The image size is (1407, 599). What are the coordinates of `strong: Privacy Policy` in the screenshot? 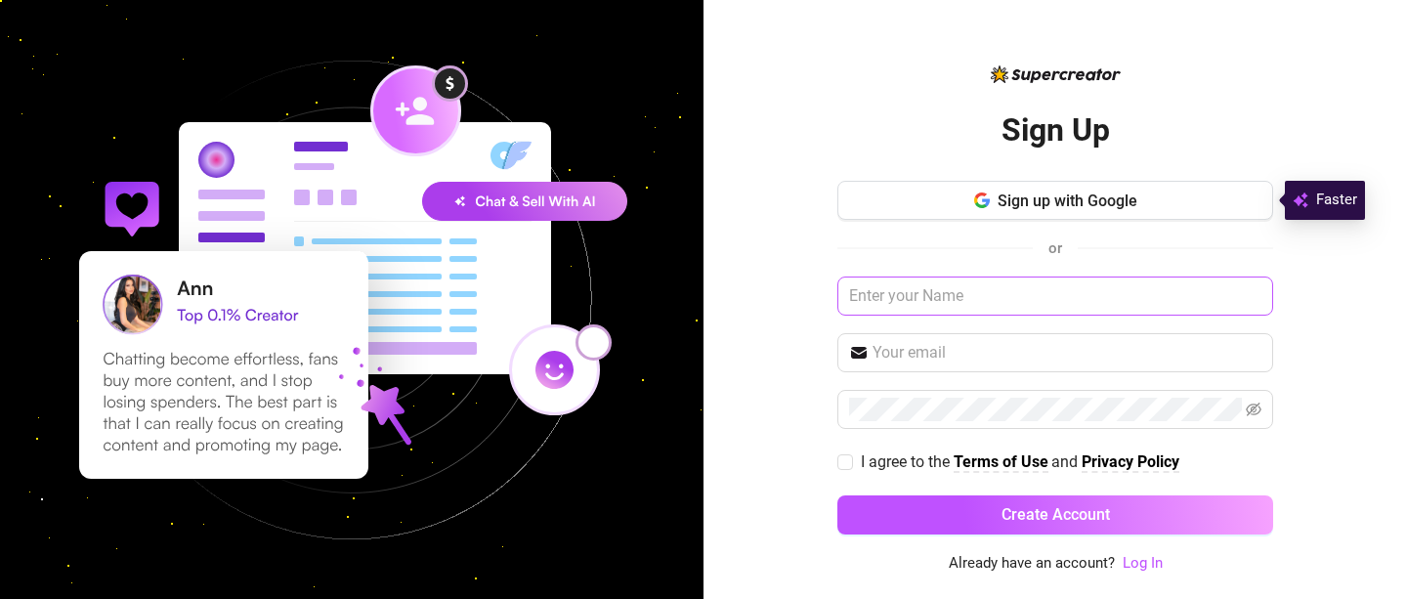 It's located at (1130, 461).